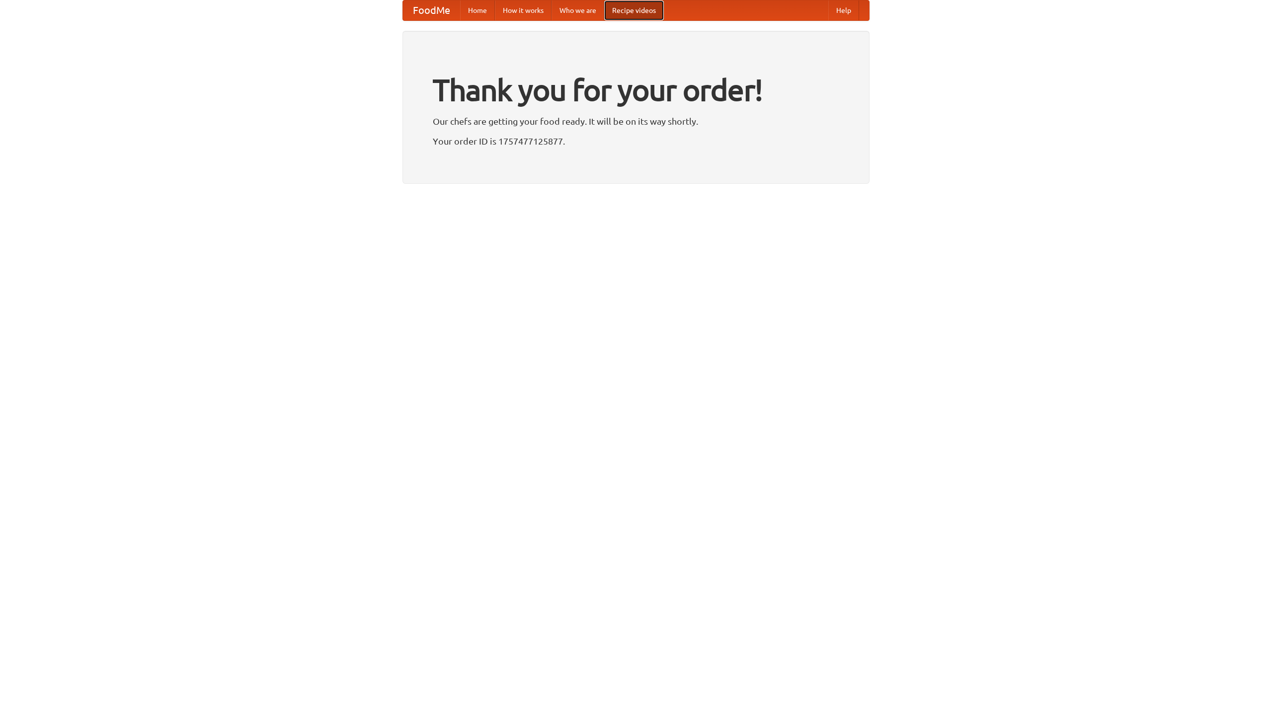  What do you see at coordinates (578, 10) in the screenshot?
I see `a: Who we are` at bounding box center [578, 10].